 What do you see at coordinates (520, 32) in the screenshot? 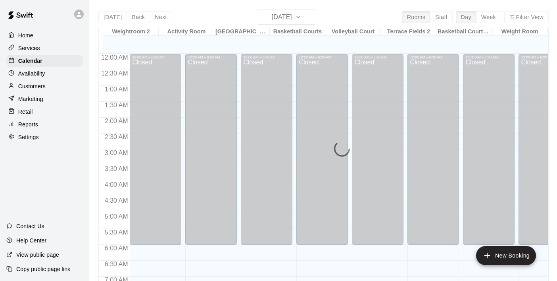
I see `div: Weight Room` at bounding box center [520, 32].